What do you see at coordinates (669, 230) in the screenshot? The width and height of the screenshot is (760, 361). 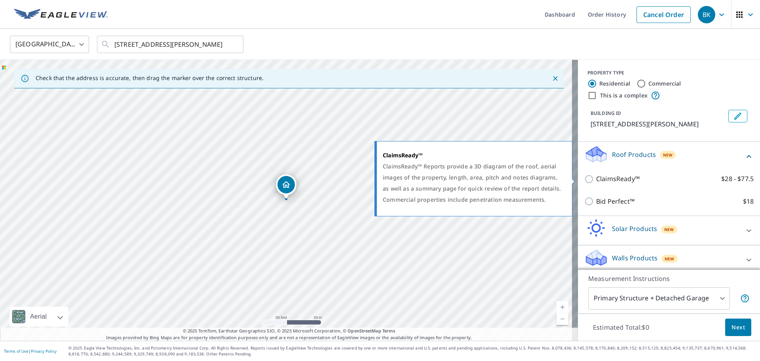 I see `div: Solar ProductsNew` at bounding box center [669, 230].